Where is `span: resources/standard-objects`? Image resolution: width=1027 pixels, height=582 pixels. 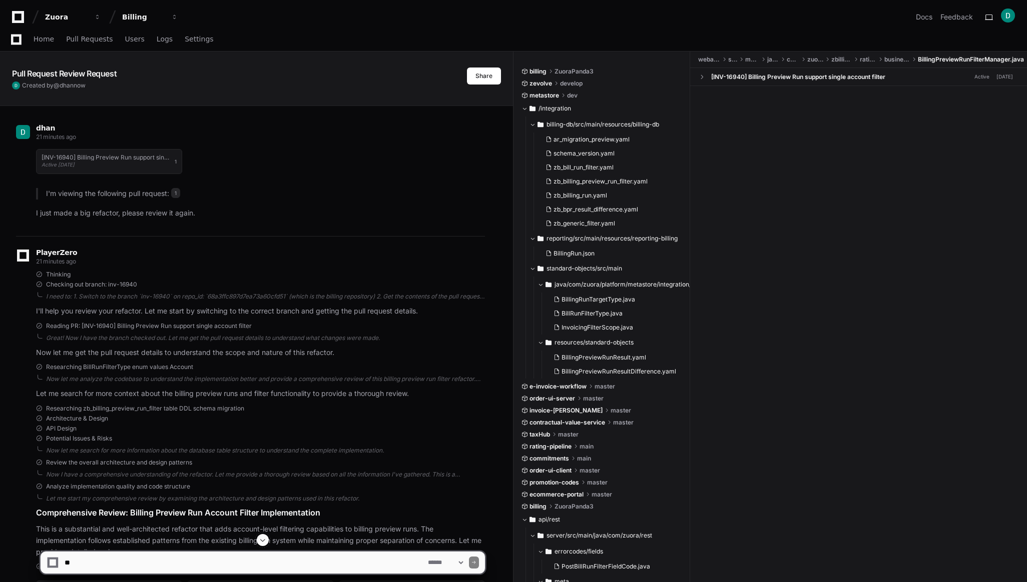
span: resources/standard-objects is located at coordinates (594, 343).